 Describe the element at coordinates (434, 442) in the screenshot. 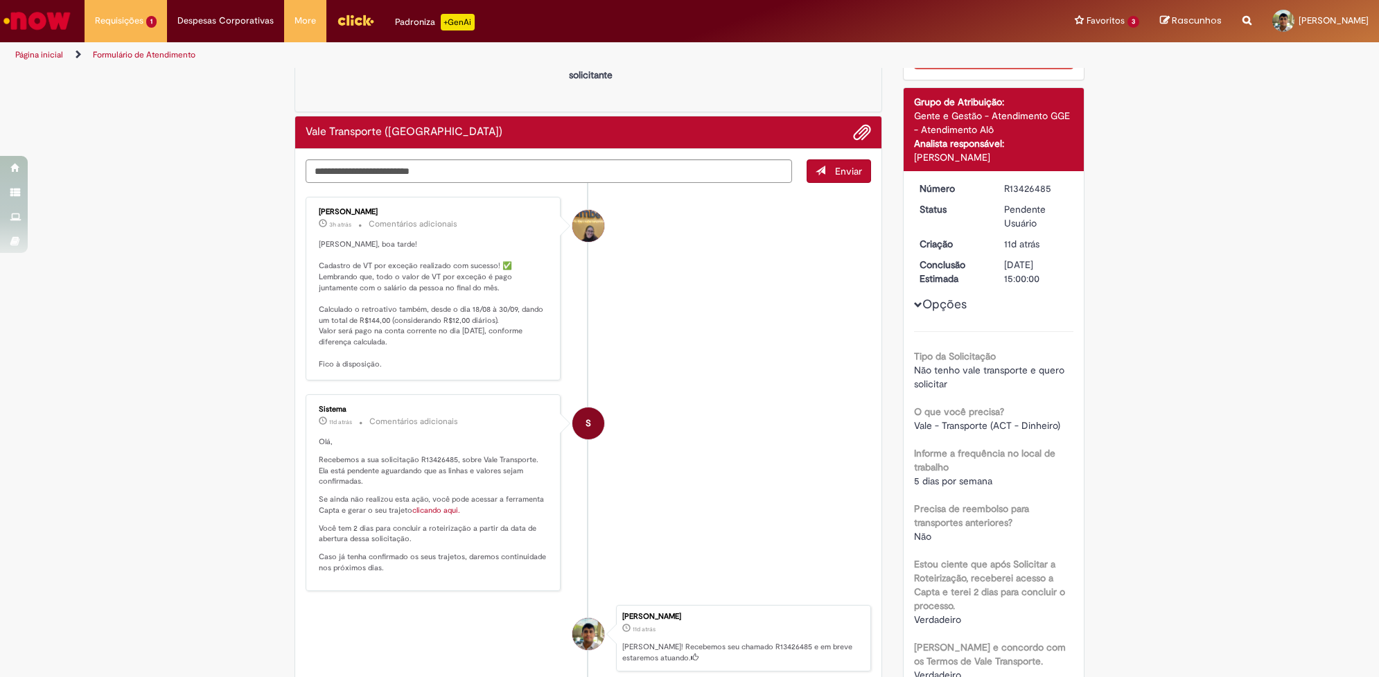

I see `p: Olá,` at that location.